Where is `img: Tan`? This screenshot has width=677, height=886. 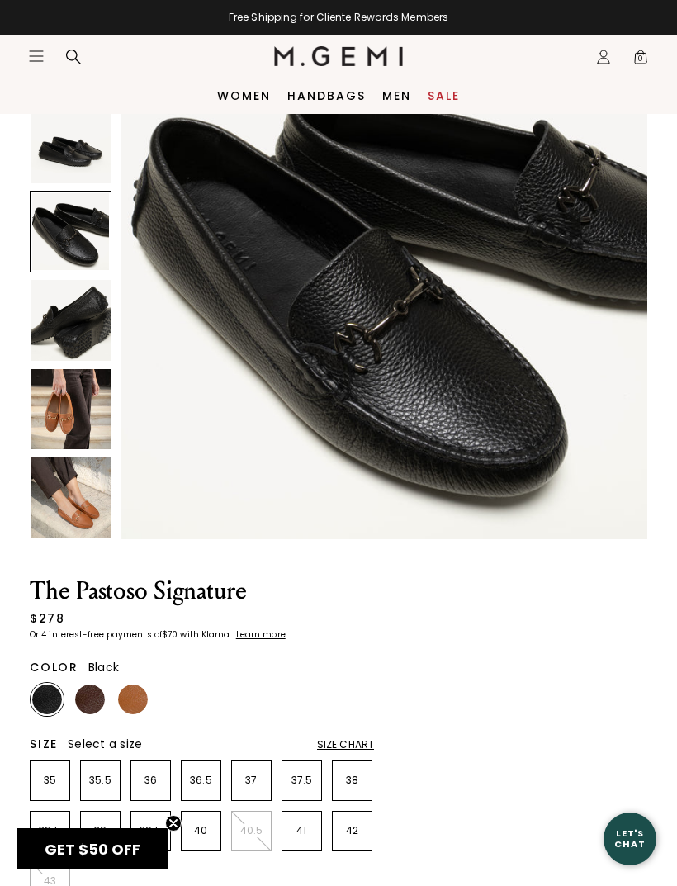
img: Tan is located at coordinates (133, 699).